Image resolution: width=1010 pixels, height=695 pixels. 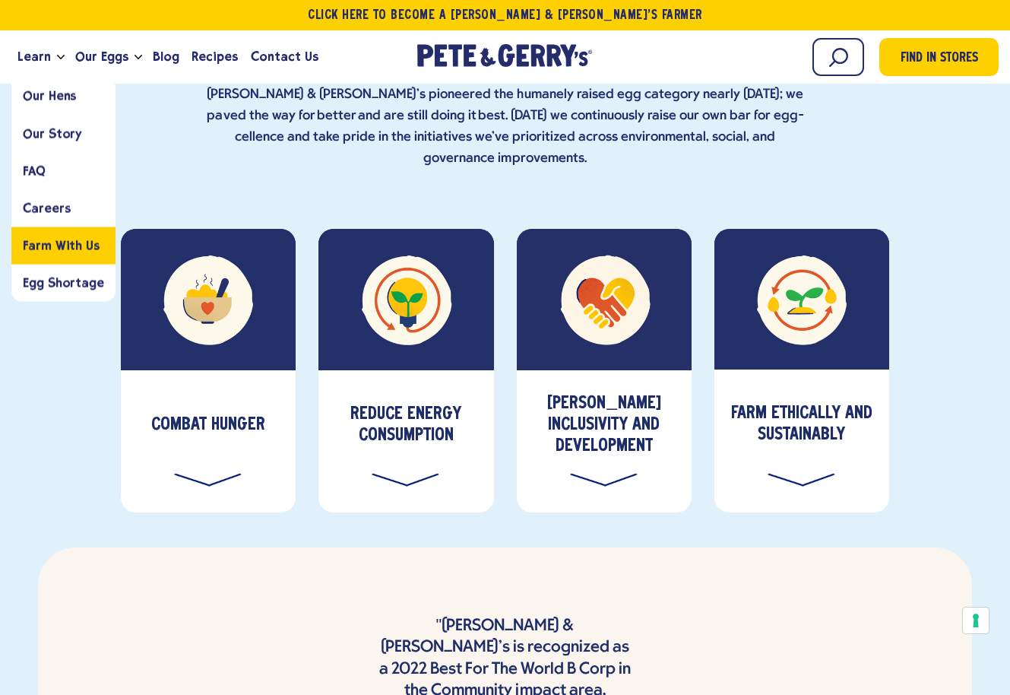 I want to click on span: Egg Shortage, so click(x=63, y=282).